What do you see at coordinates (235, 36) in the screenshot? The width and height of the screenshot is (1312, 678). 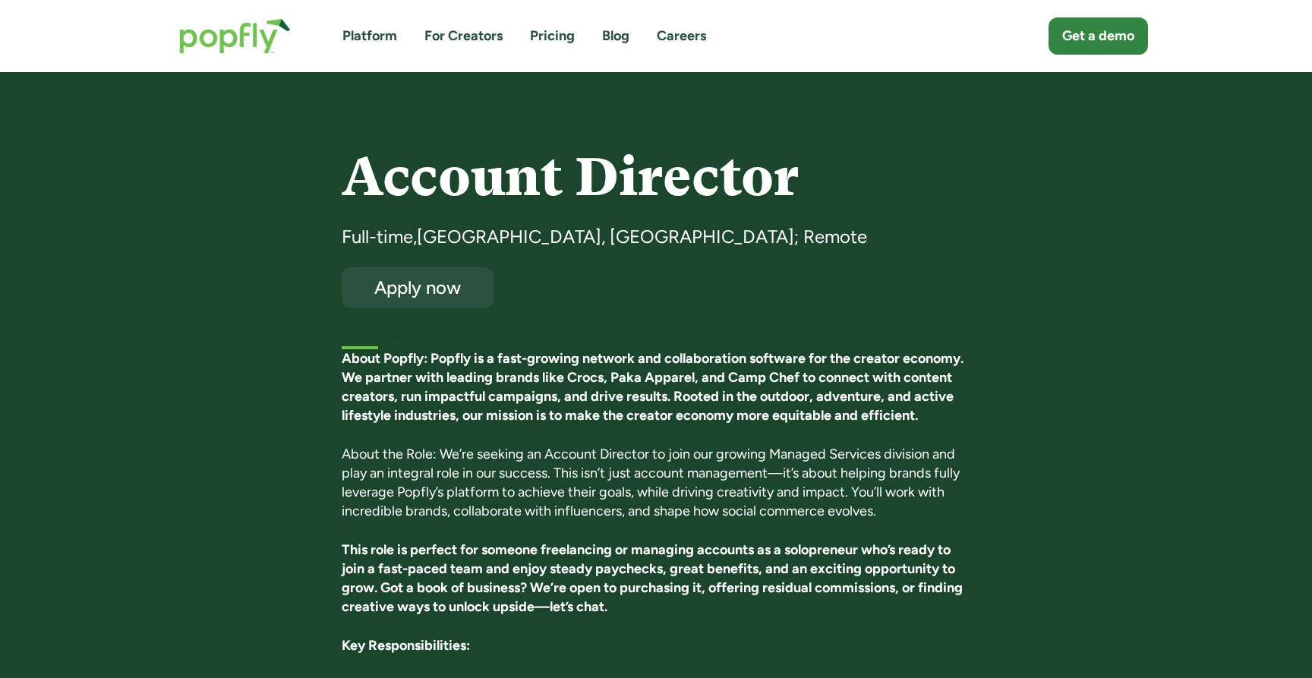 I see `a: home` at bounding box center [235, 36].